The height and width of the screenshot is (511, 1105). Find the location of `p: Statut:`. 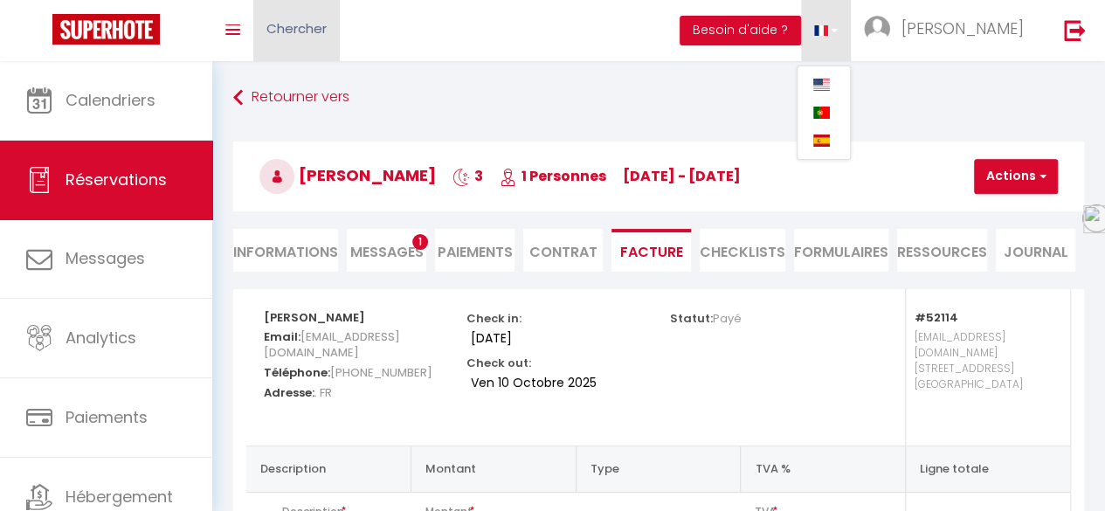

p: Statut: is located at coordinates (706, 316).